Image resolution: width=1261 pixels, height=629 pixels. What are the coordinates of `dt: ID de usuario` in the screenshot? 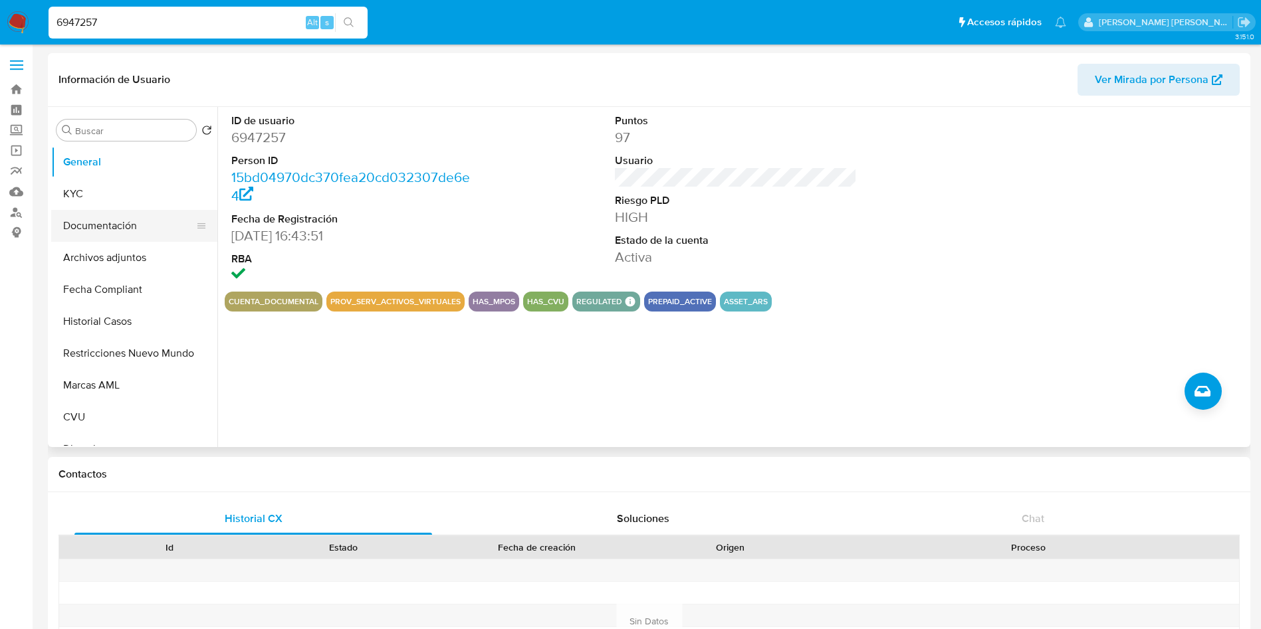 It's located at (352, 121).